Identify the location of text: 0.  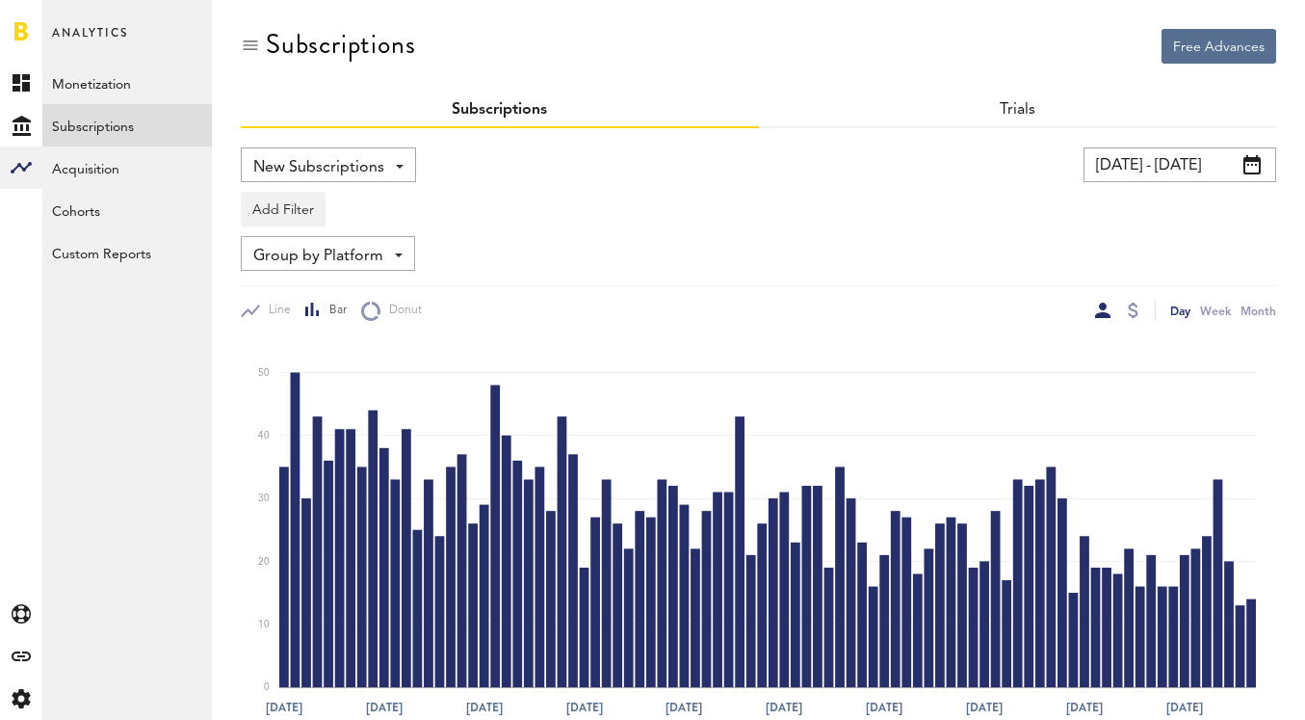
(267, 687).